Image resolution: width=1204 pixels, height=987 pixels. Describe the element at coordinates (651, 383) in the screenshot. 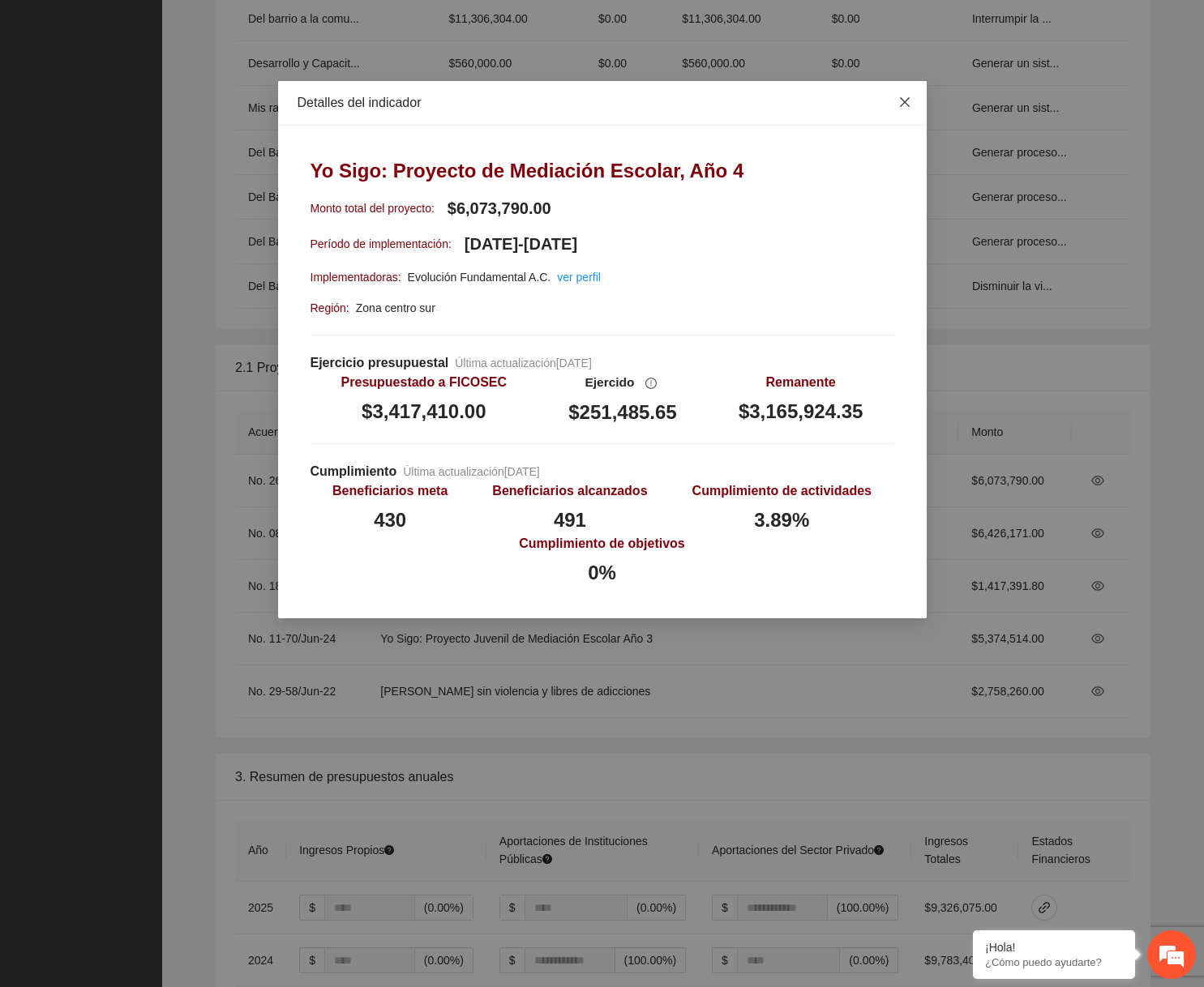

I see `span: exclamation-circle` at that location.